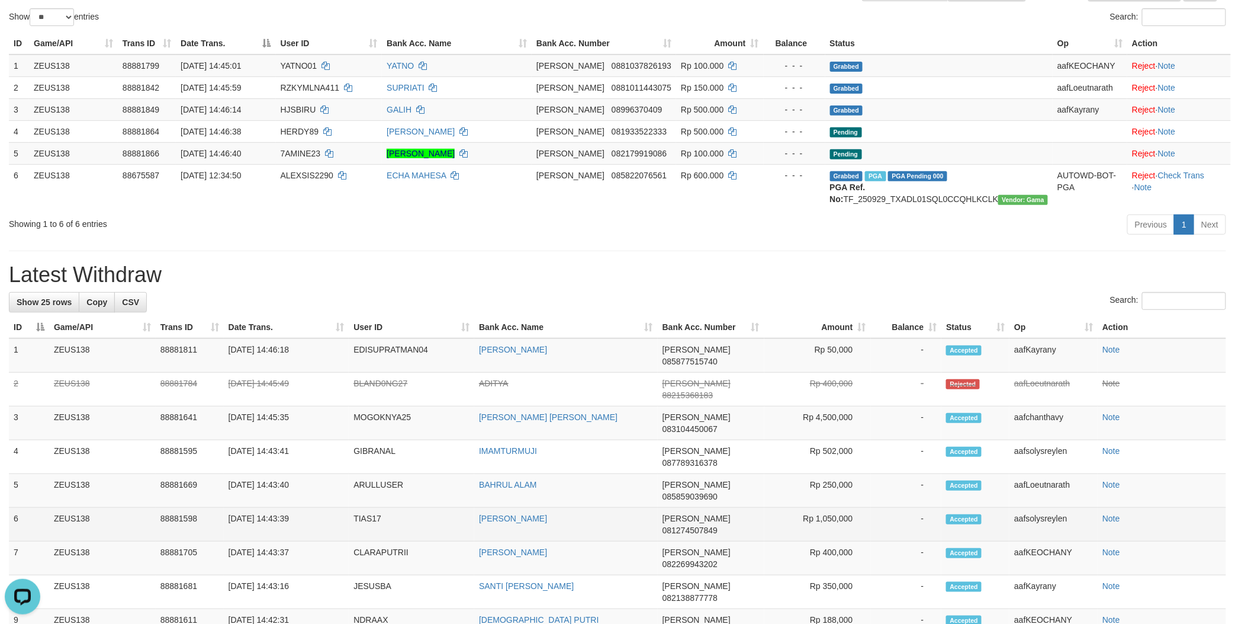  I want to click on a: Note, so click(1111, 518).